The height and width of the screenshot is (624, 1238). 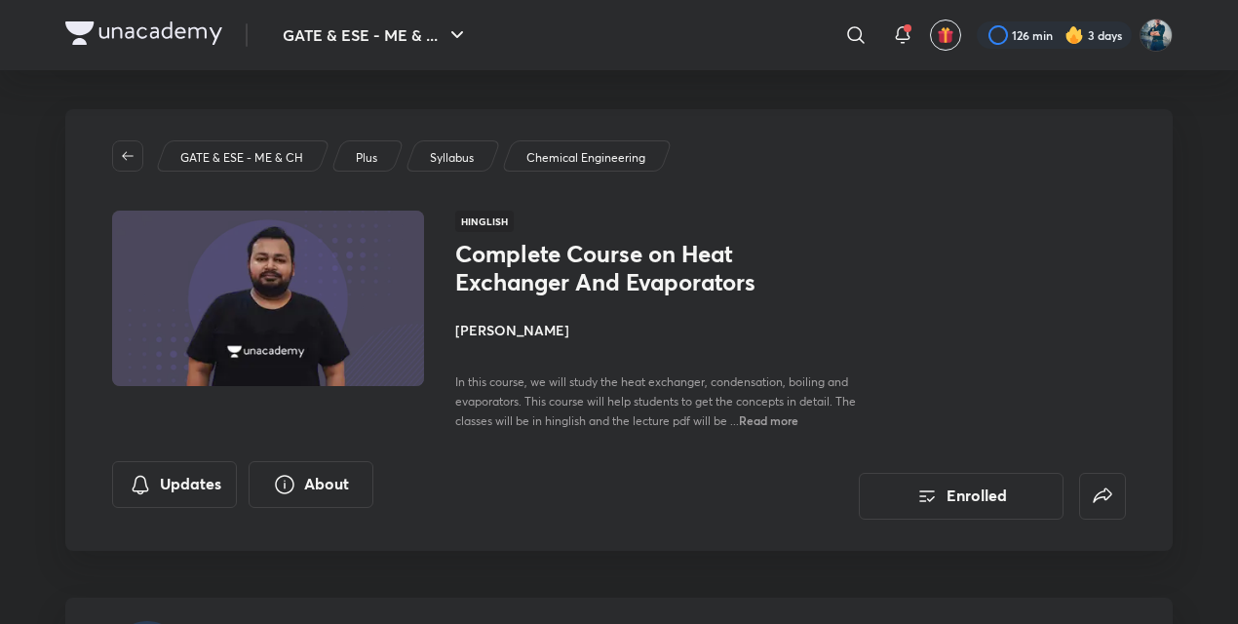 What do you see at coordinates (1102, 496) in the screenshot?
I see `button: false` at bounding box center [1102, 496].